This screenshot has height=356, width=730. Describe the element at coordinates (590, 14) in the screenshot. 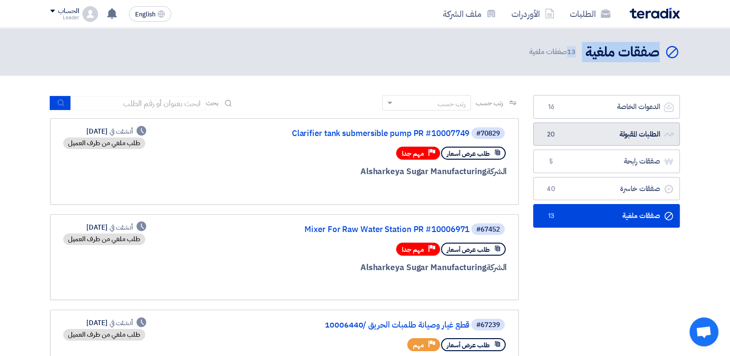

I see `a: الطلبات` at that location.